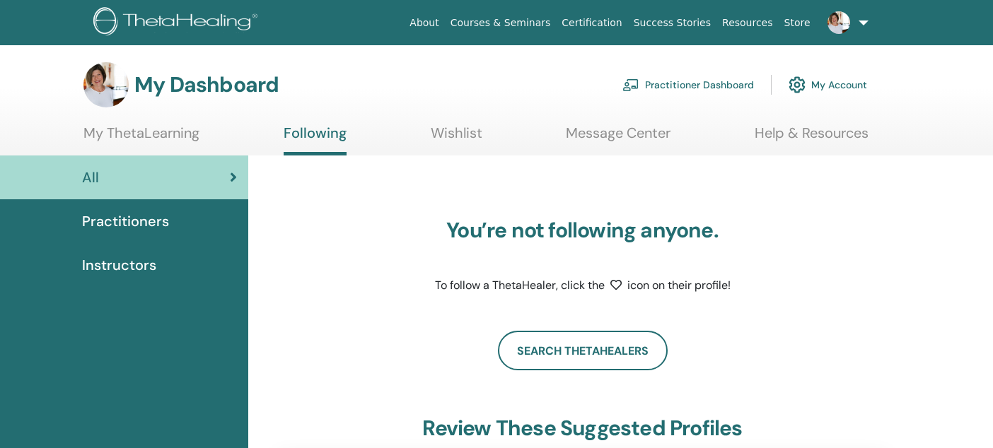 The width and height of the screenshot is (993, 448). I want to click on a: Wishlist, so click(456, 138).